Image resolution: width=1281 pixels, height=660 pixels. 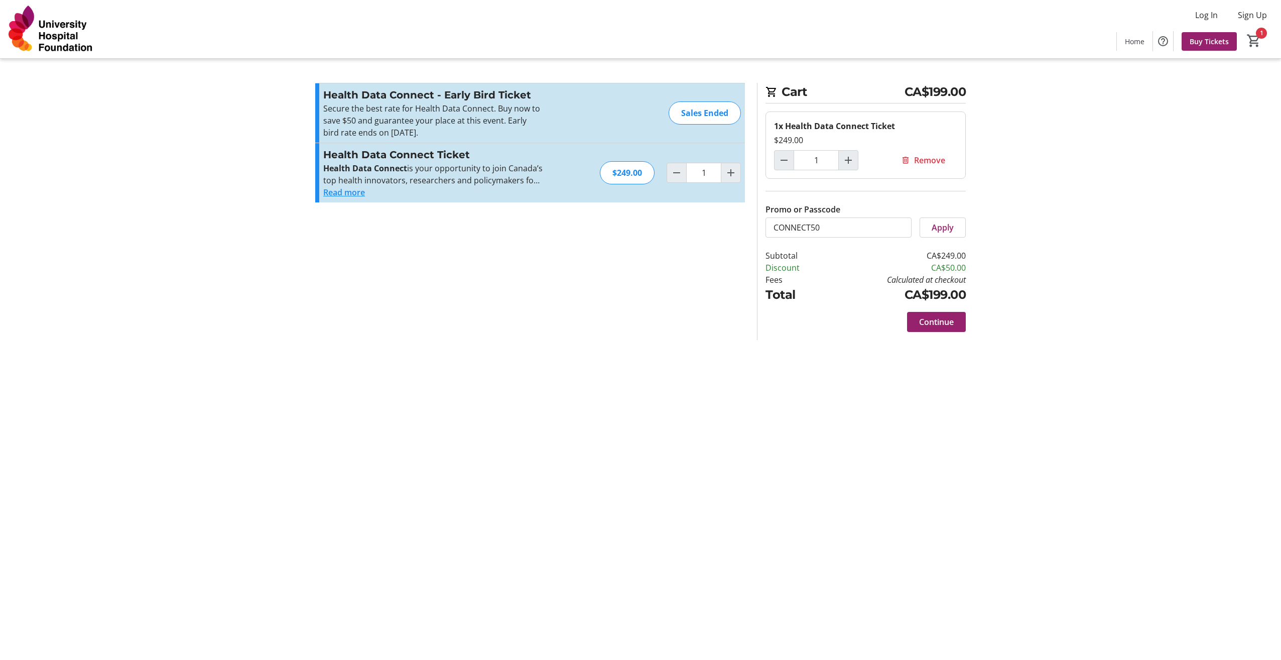 What do you see at coordinates (796, 295) in the screenshot?
I see `td: Total` at bounding box center [796, 295].